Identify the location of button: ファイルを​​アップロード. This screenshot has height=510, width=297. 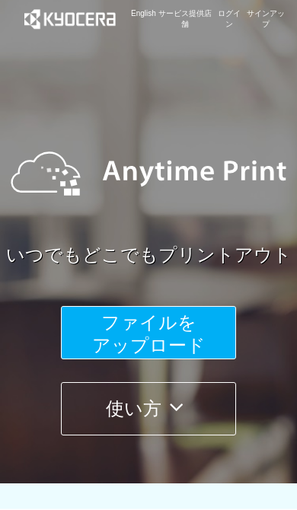
(148, 333).